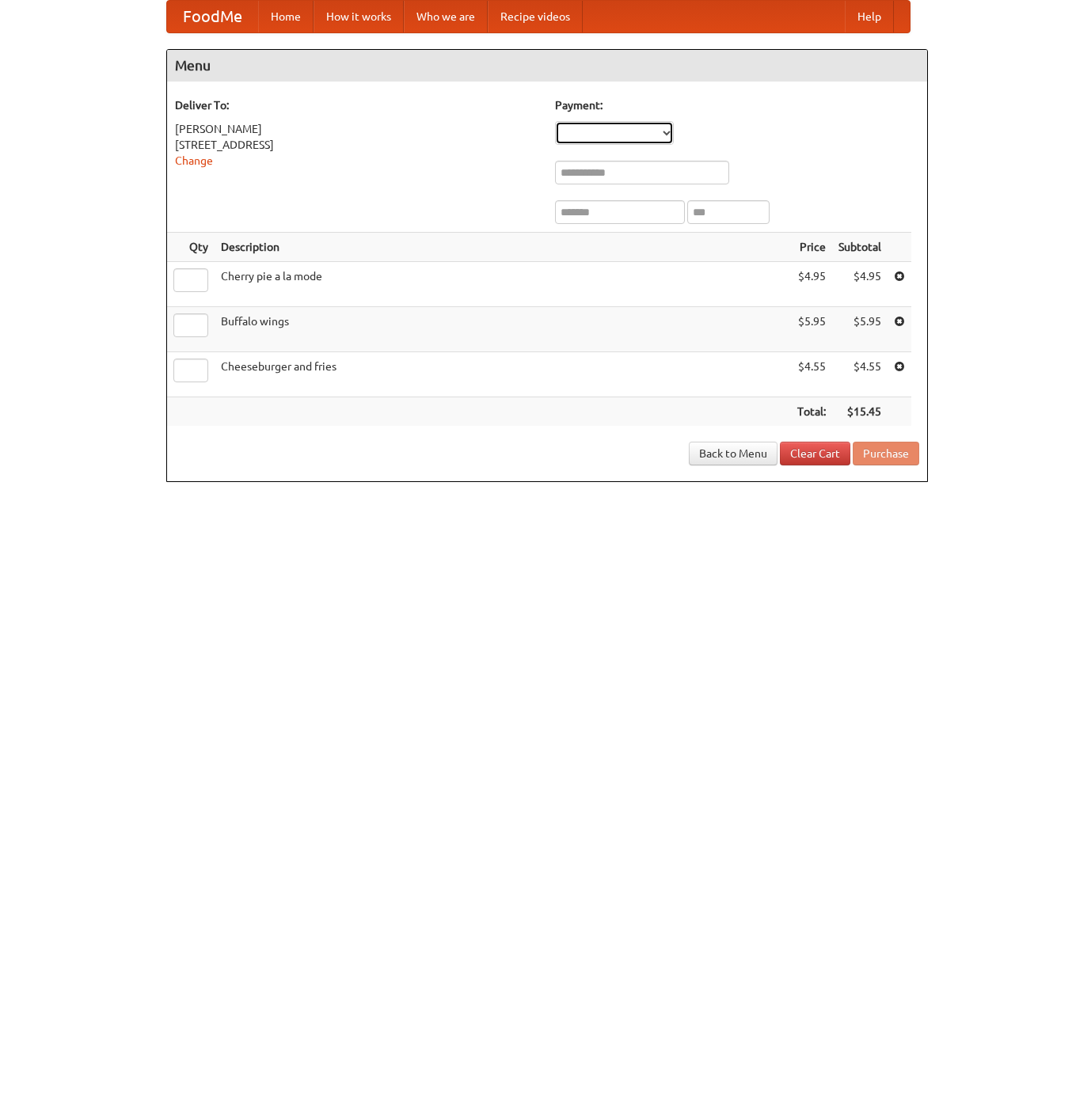 The height and width of the screenshot is (1120, 1076). I want to click on h5: Payment:, so click(737, 105).